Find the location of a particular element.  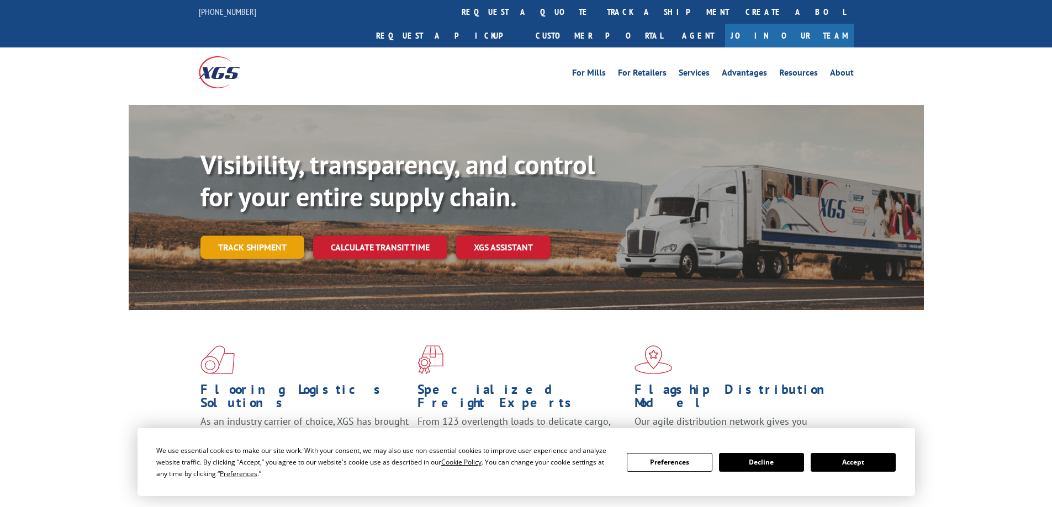

a: Customer Portal is located at coordinates (599, 35).